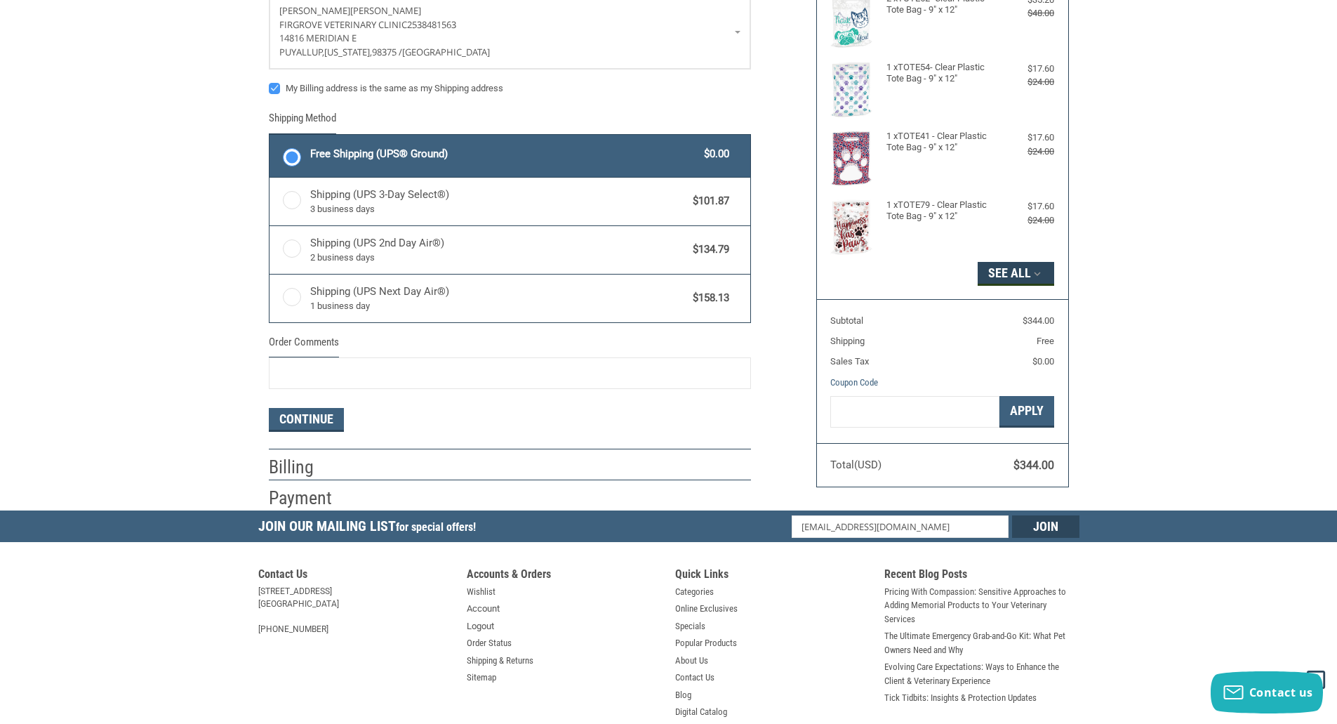 Image resolution: width=1337 pixels, height=724 pixels. What do you see at coordinates (302, 121) in the screenshot?
I see `legend: Shipping Method` at bounding box center [302, 121].